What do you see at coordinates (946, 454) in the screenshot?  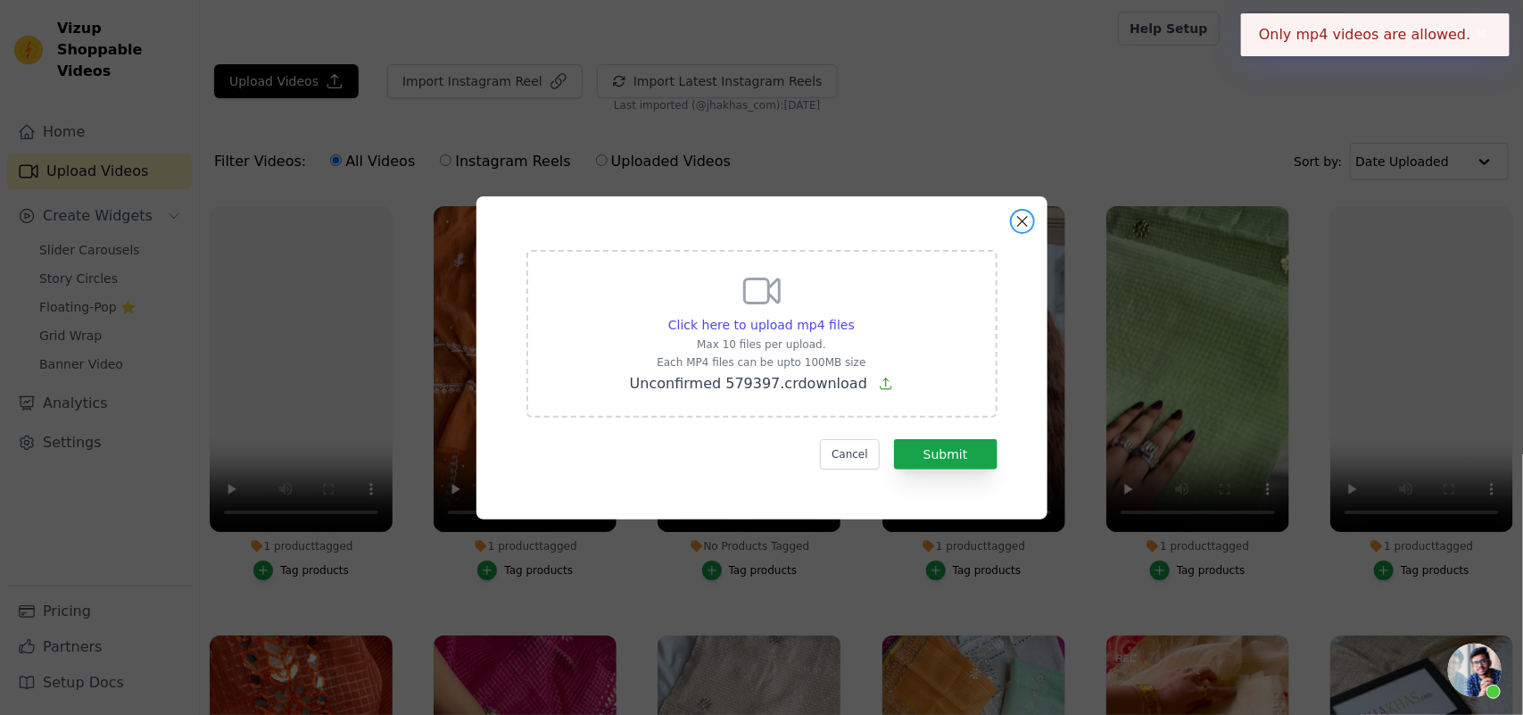 I see `button: Submit` at bounding box center [946, 454].